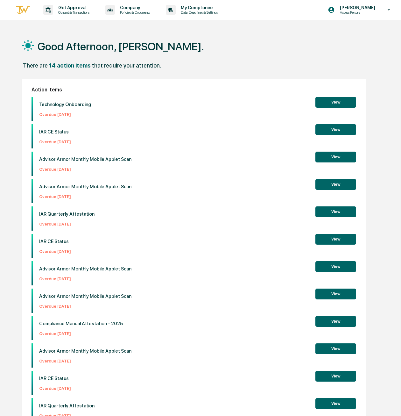  I want to click on p: Compliance Manual Attestation - 2025, so click(81, 323).